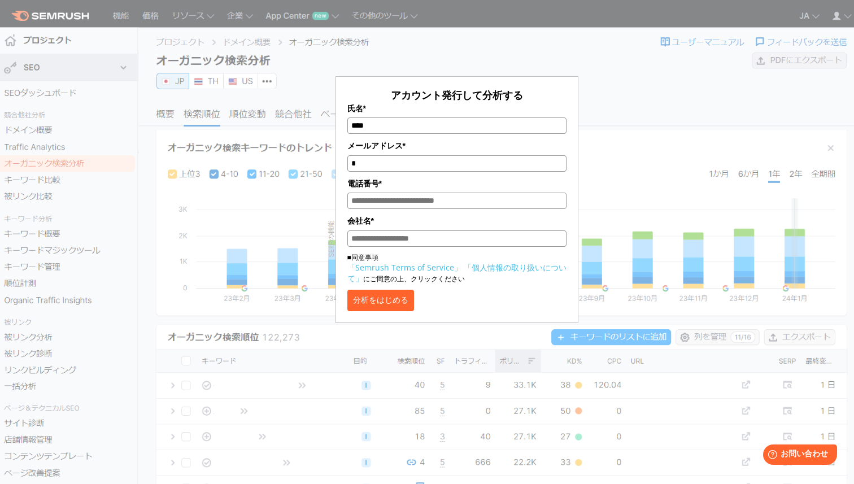 This screenshot has height=484, width=854. What do you see at coordinates (51, 14) in the screenshot?
I see `span: お問い合わせ` at bounding box center [51, 14].